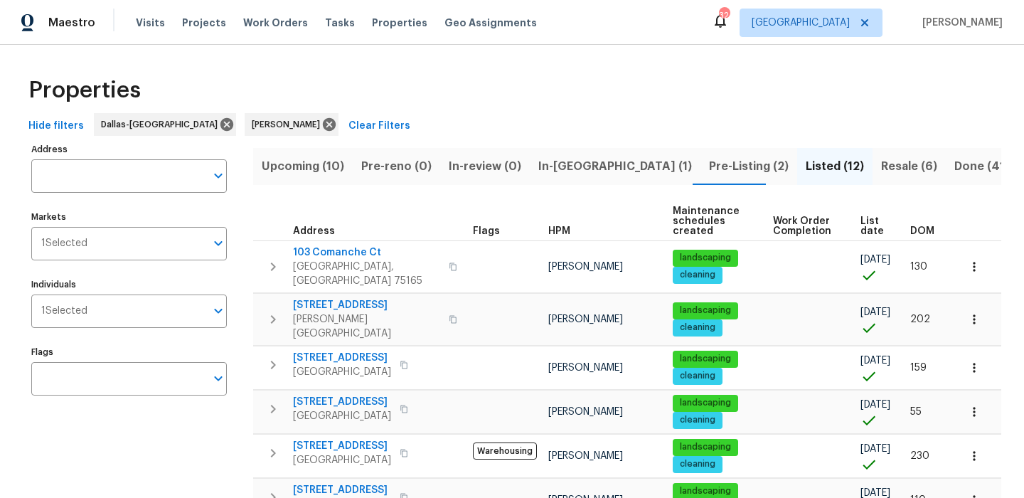  I want to click on button: Hide filters, so click(56, 126).